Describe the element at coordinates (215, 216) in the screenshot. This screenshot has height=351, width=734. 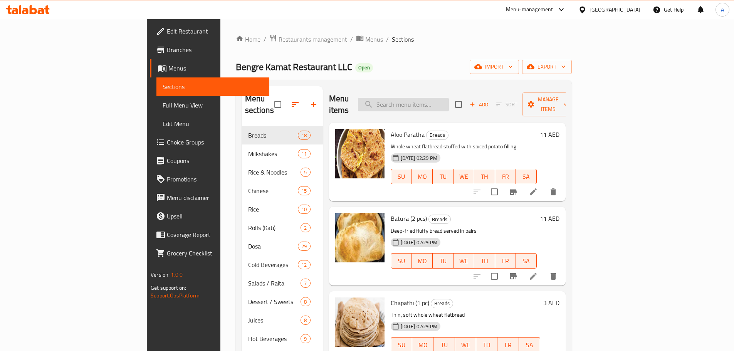
I see `span: Upsell` at that location.